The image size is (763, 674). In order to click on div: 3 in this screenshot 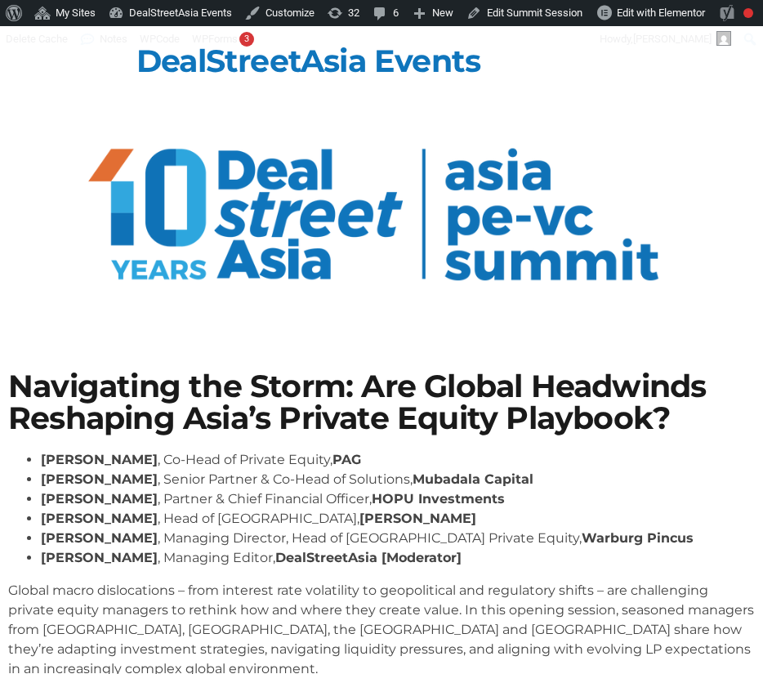, I will do `click(247, 39)`.